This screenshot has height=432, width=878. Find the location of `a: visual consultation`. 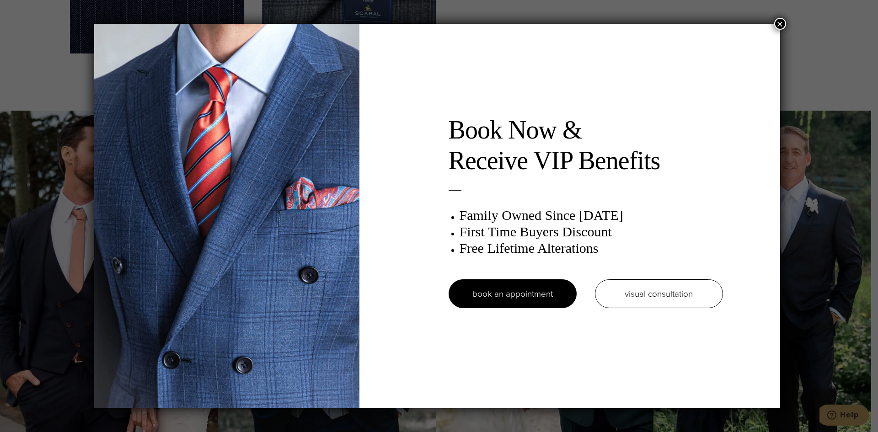

a: visual consultation is located at coordinates (659, 294).